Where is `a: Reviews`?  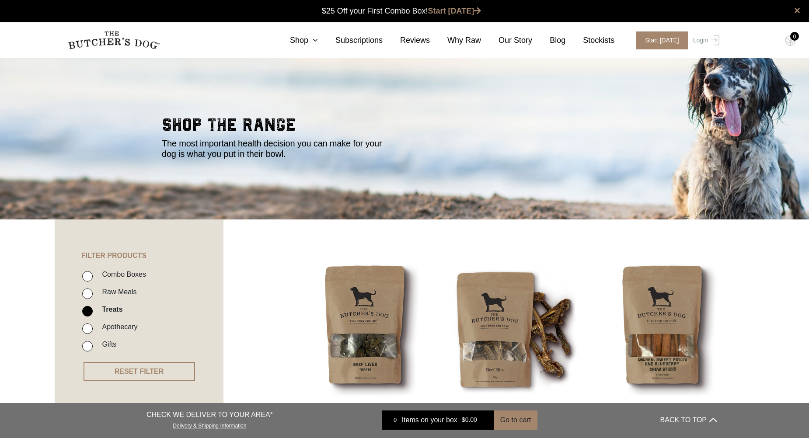 a: Reviews is located at coordinates (406, 40).